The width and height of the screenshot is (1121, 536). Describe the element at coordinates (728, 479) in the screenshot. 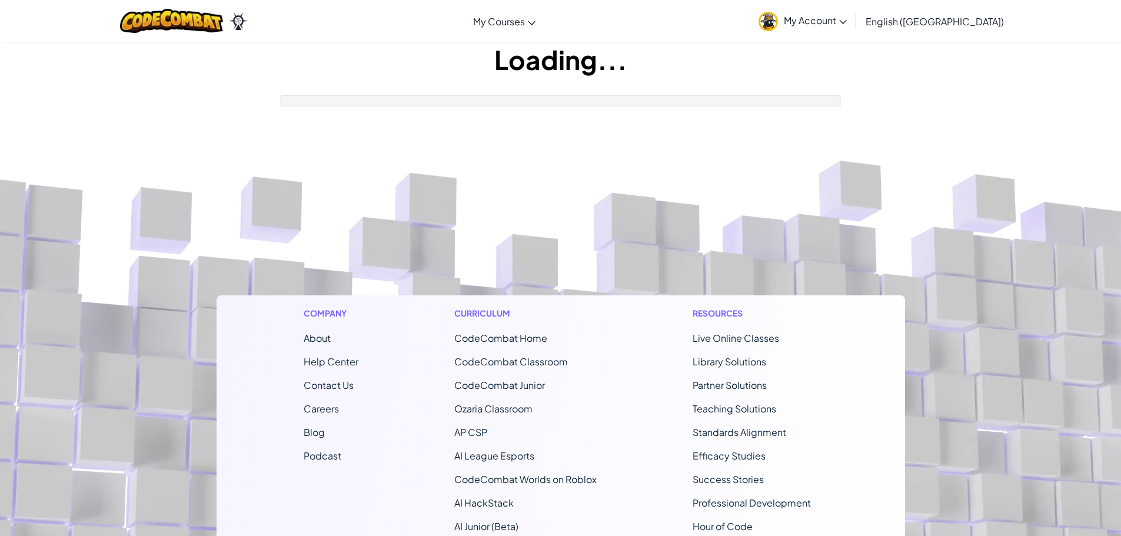

I see `a: Success Stories` at that location.